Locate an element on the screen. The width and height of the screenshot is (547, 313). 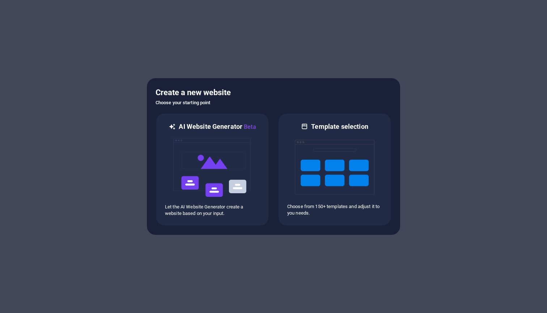
span: Beta is located at coordinates (249, 127).